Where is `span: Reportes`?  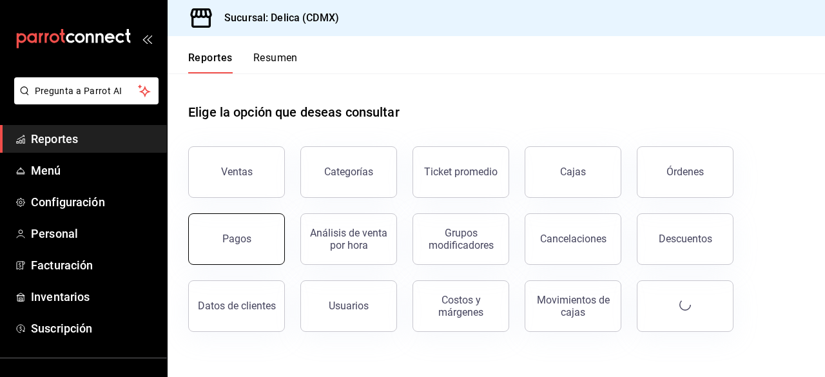 span: Reportes is located at coordinates (93, 139).